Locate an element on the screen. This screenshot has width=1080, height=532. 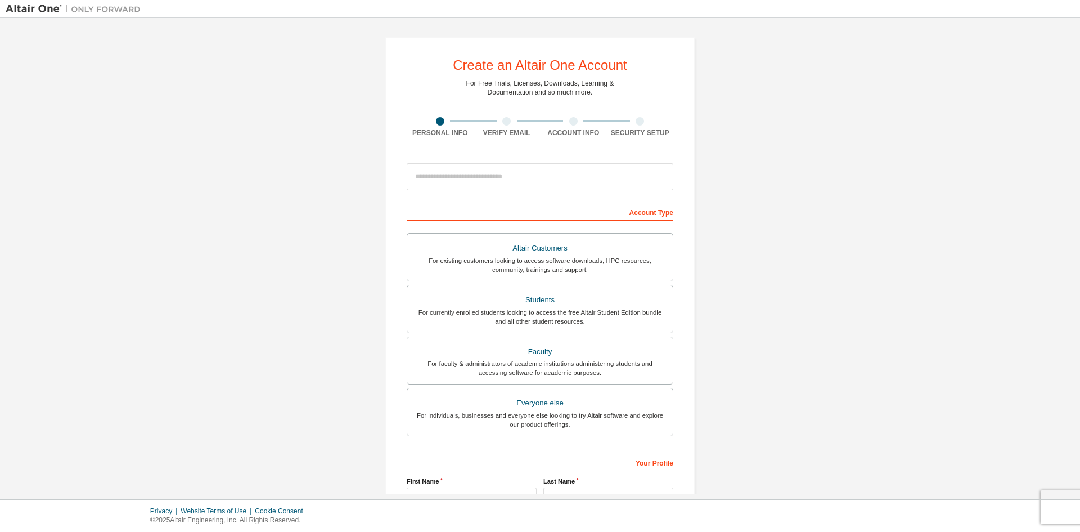
div: Create an Altair One Account is located at coordinates (540, 65).